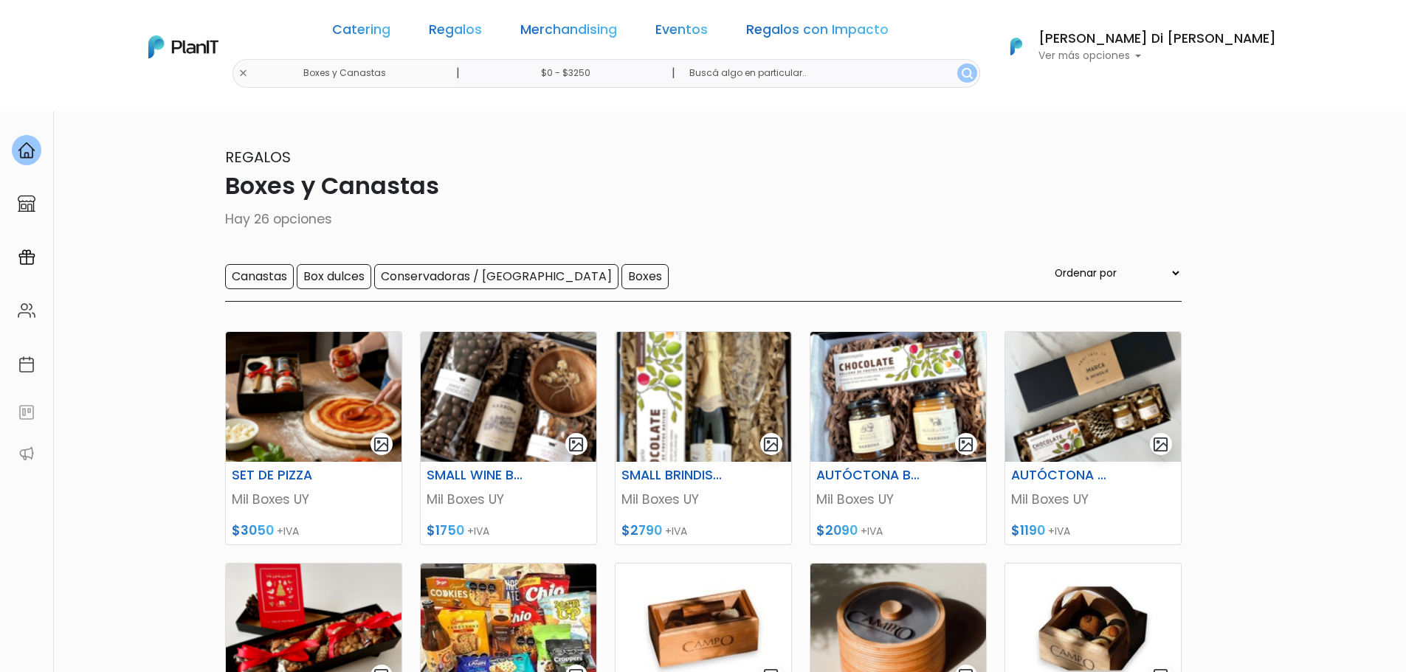 The width and height of the screenshot is (1406, 672). What do you see at coordinates (898, 397) in the screenshot?
I see `img: thumb_Captura_de_pantalla_2025-10-08_112346.png` at bounding box center [898, 397].